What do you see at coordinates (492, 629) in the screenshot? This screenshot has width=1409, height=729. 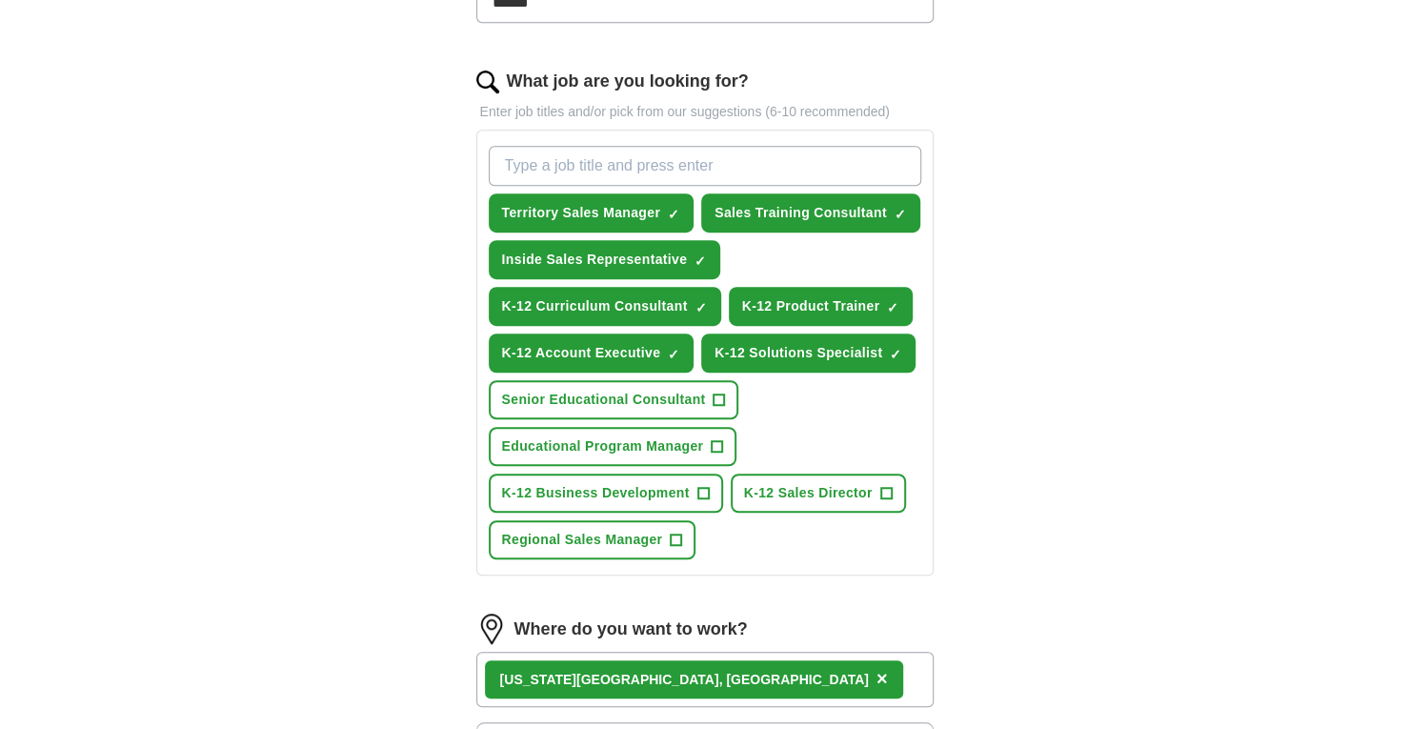 I see `img: location.png` at bounding box center [492, 629].